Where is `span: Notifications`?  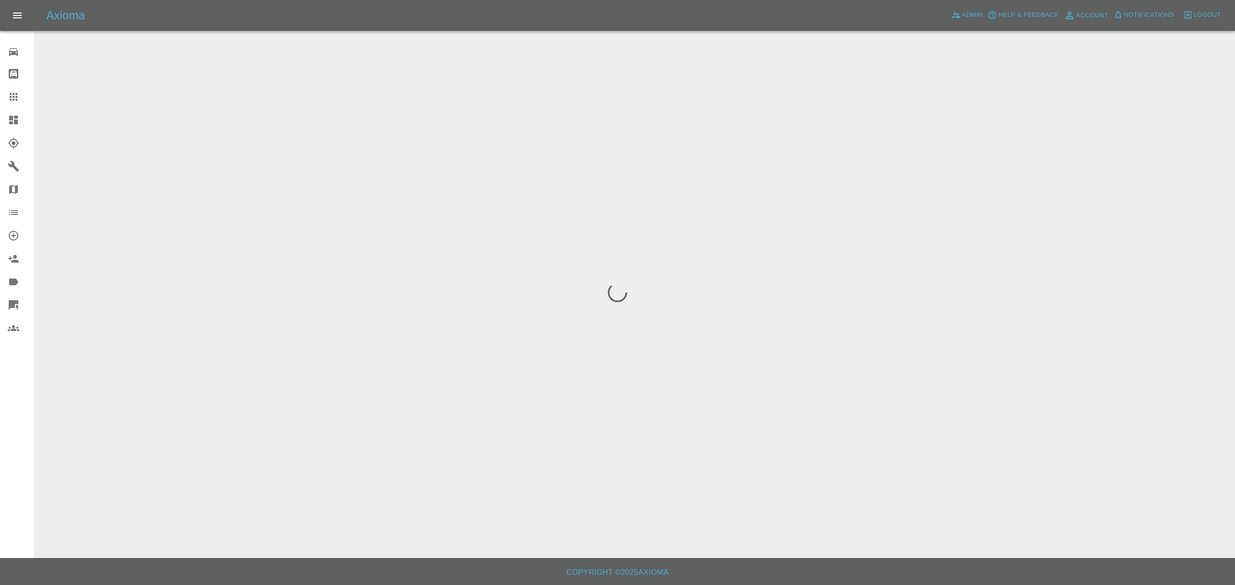
span: Notifications is located at coordinates (1149, 15).